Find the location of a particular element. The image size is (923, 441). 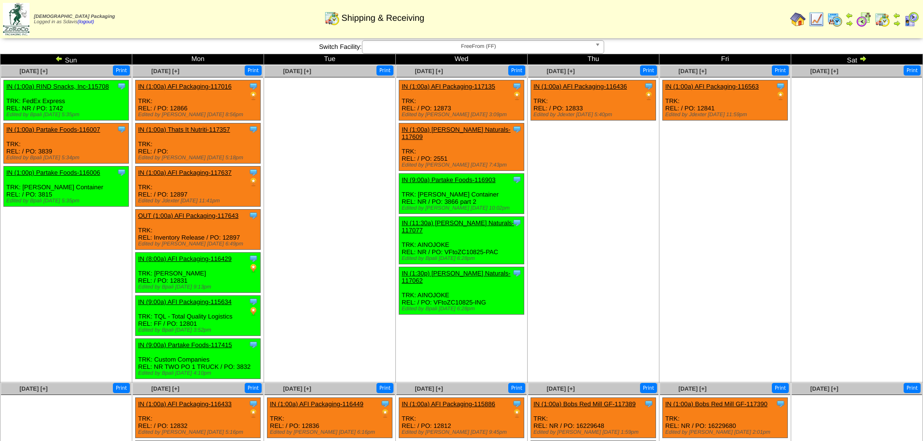

div: TRK: REL: / PO: 12873 is located at coordinates (462, 100).